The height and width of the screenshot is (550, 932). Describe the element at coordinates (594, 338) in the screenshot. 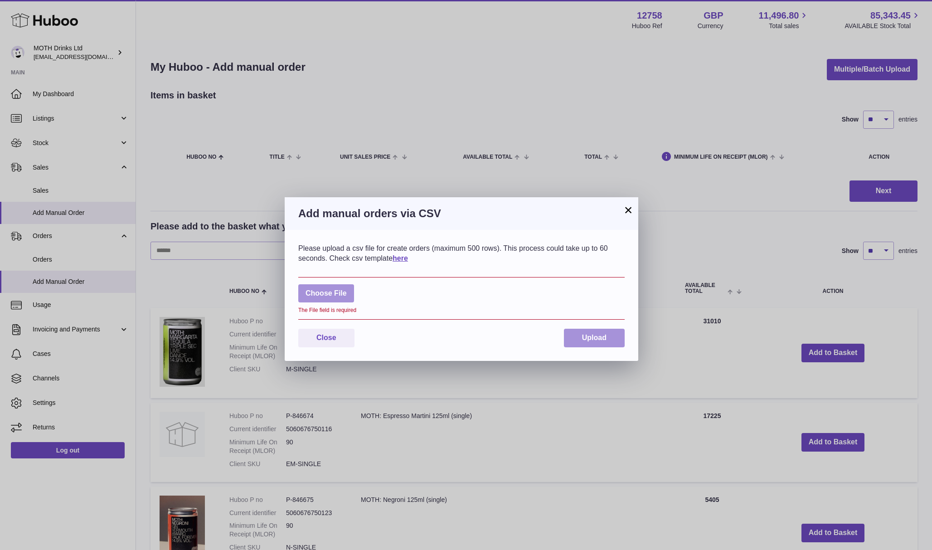

I see `button: Upload` at that location.